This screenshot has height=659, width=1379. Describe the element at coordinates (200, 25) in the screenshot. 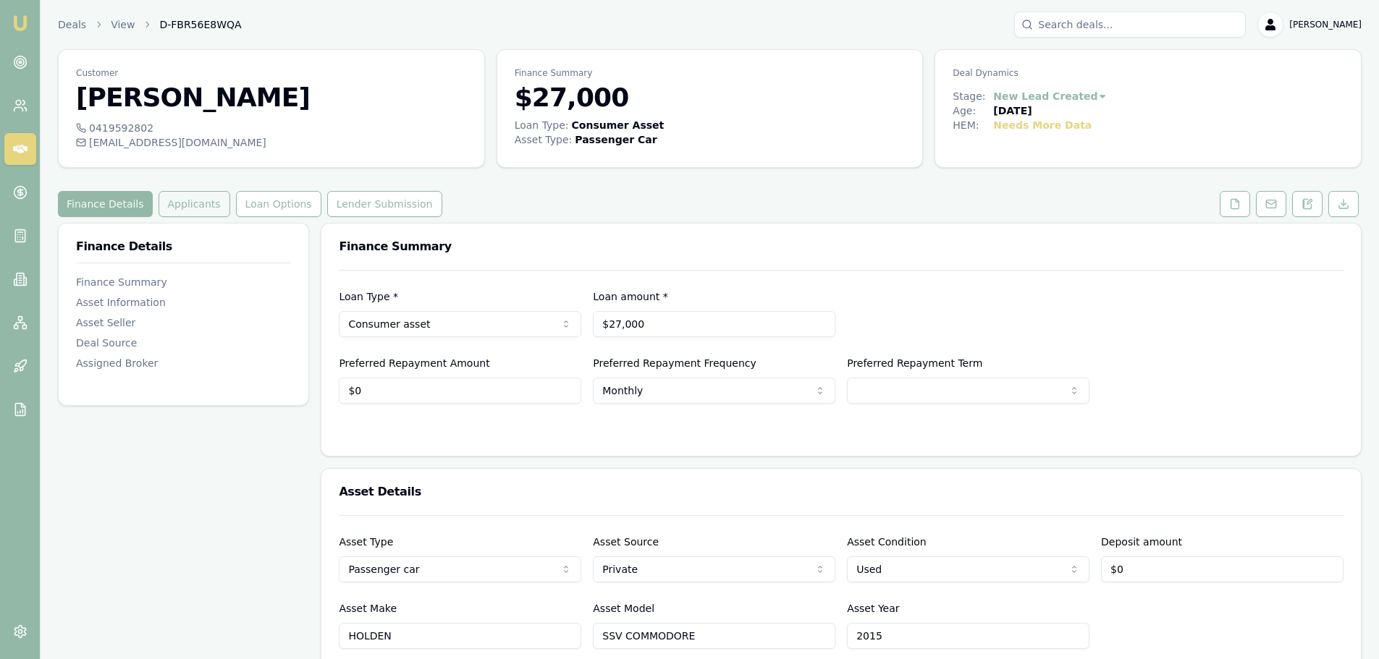

I see `span: D-FBR56E8WQA` at that location.